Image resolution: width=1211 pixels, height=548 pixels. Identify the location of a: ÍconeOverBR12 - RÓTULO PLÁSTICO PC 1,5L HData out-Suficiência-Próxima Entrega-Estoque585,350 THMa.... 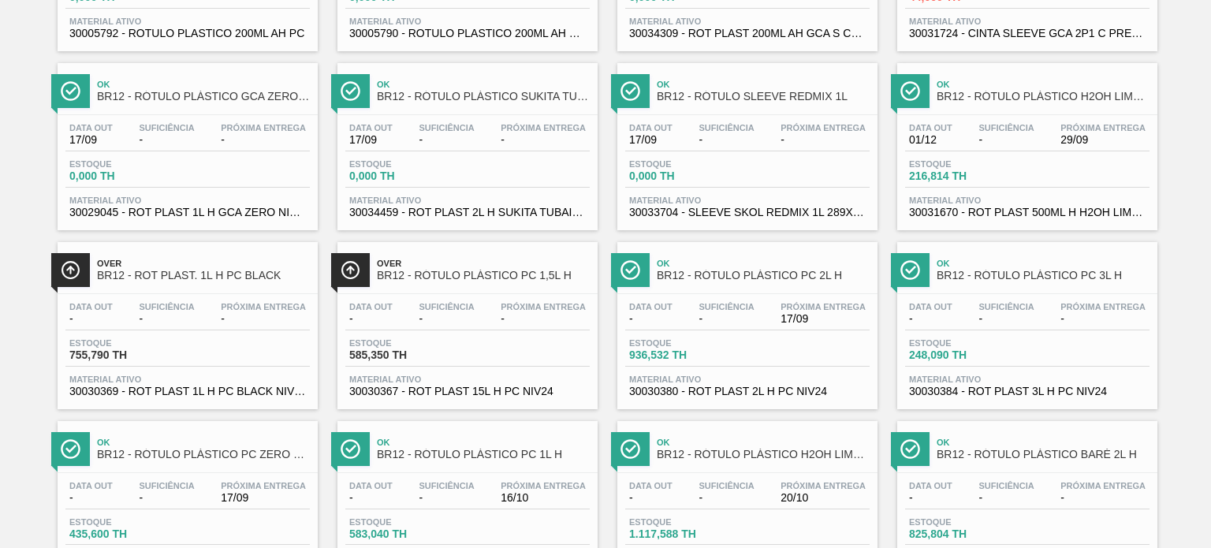
(465, 319).